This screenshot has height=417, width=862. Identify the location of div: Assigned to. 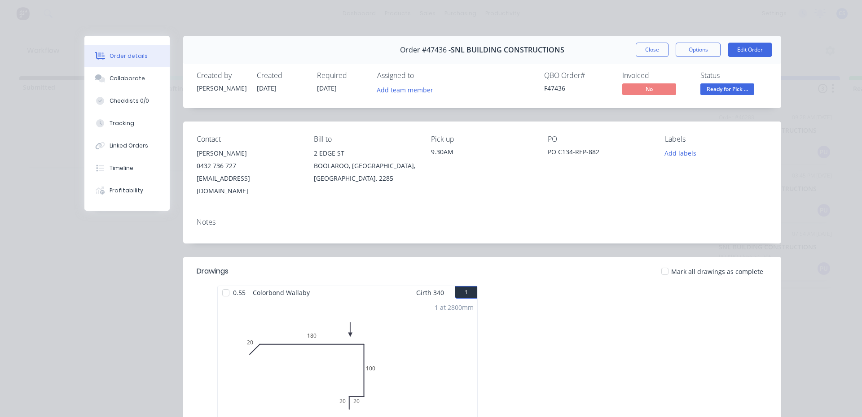
(422, 75).